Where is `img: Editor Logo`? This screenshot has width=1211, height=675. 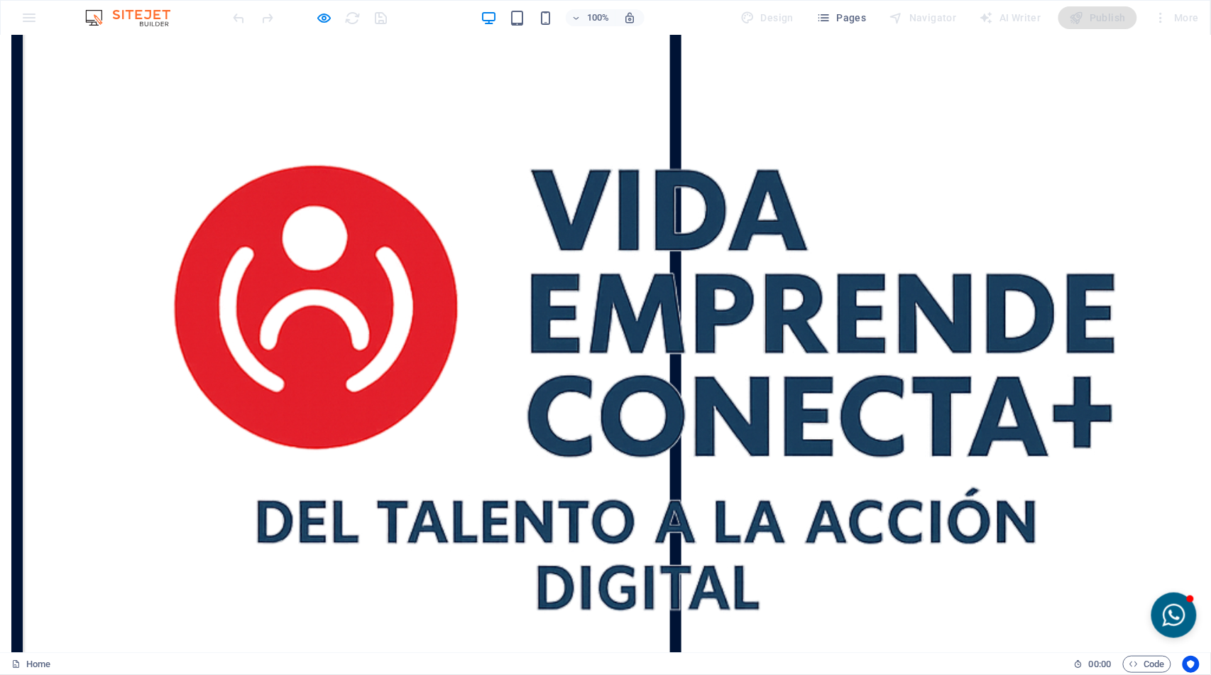
img: Editor Logo is located at coordinates (135, 18).